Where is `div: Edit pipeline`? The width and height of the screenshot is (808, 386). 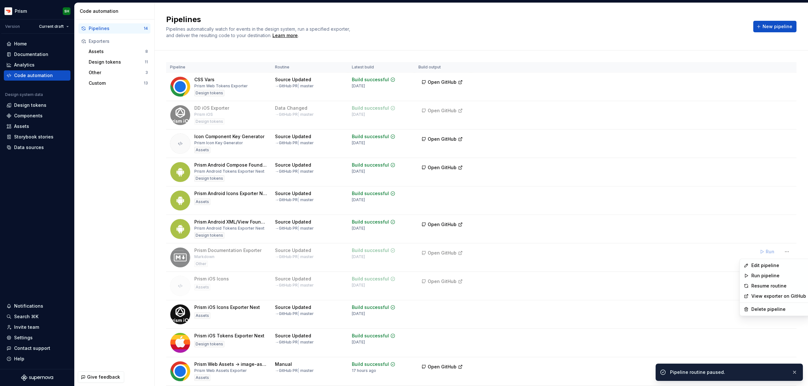 div: Edit pipeline is located at coordinates (778, 266).